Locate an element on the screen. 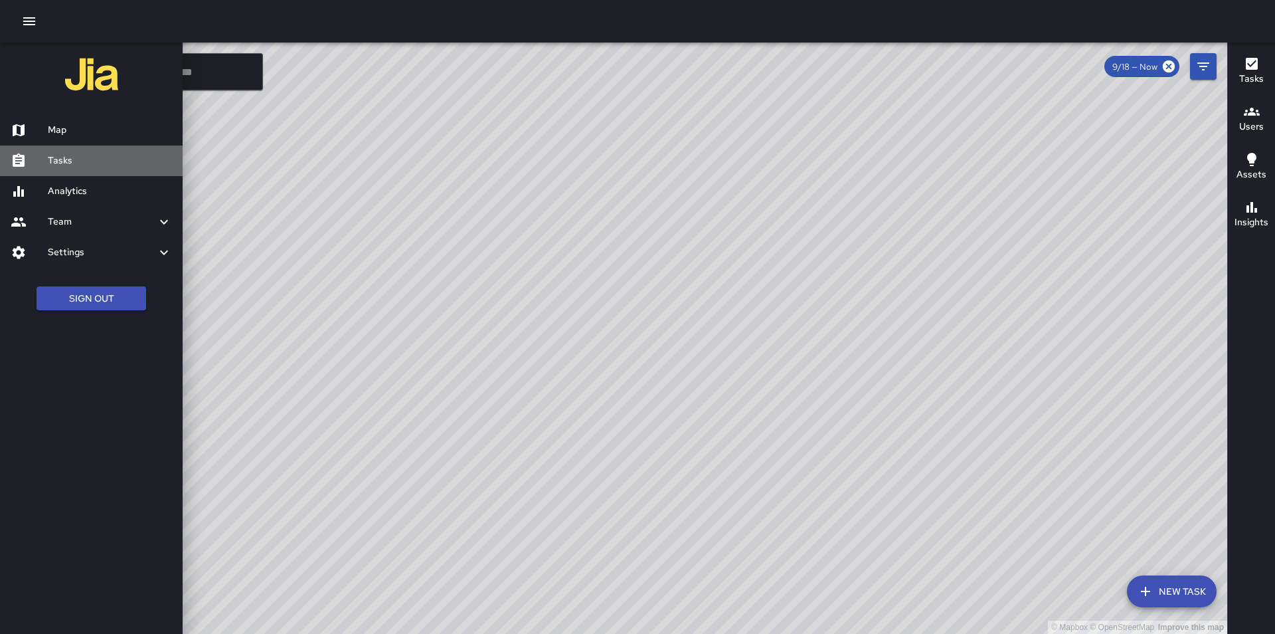 The width and height of the screenshot is (1275, 634). h6: Analytics is located at coordinates (110, 191).